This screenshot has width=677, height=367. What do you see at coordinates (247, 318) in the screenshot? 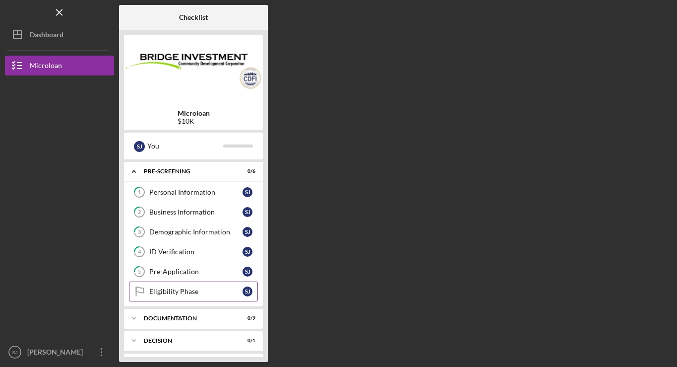
I see `div: 0 / 9` at bounding box center [247, 318].